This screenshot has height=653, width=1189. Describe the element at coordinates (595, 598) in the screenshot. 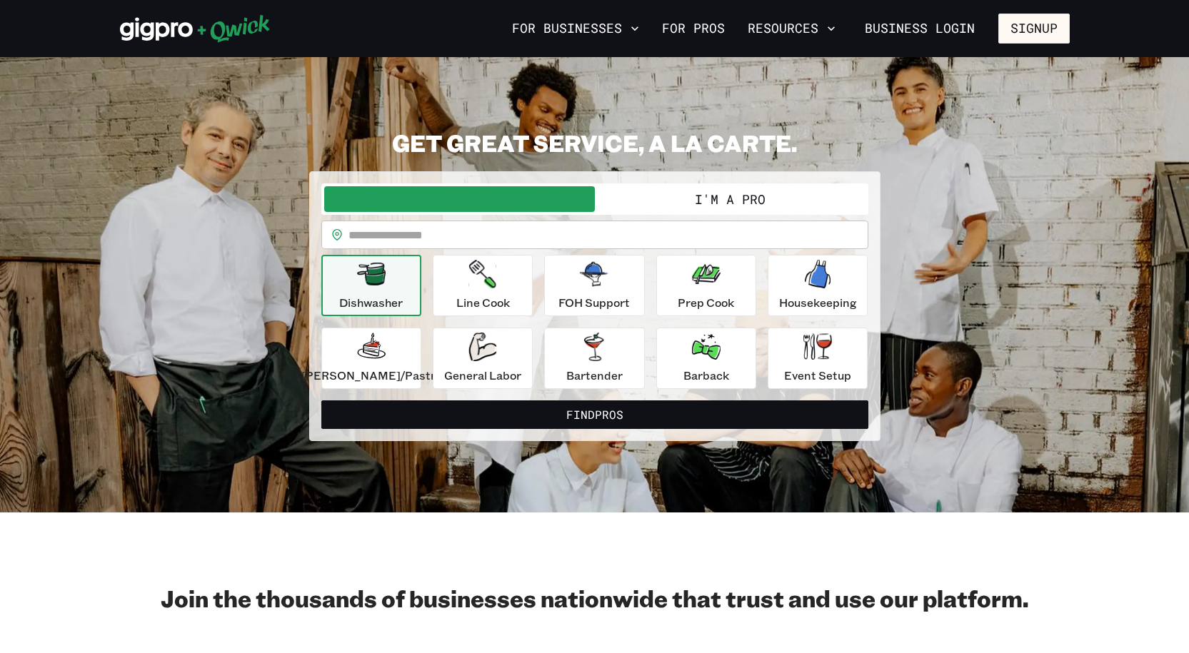

I see `h2: Join the thousands of businesses nationwide that trust and use our platform.` at that location.